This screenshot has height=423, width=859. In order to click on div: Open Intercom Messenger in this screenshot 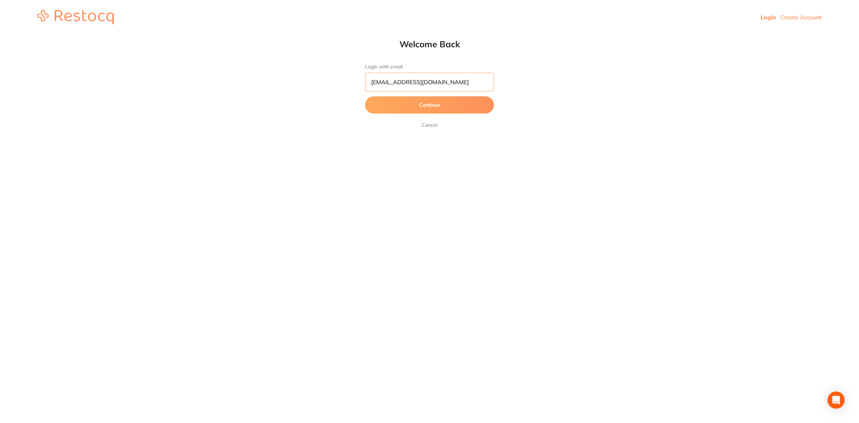, I will do `click(836, 400)`.